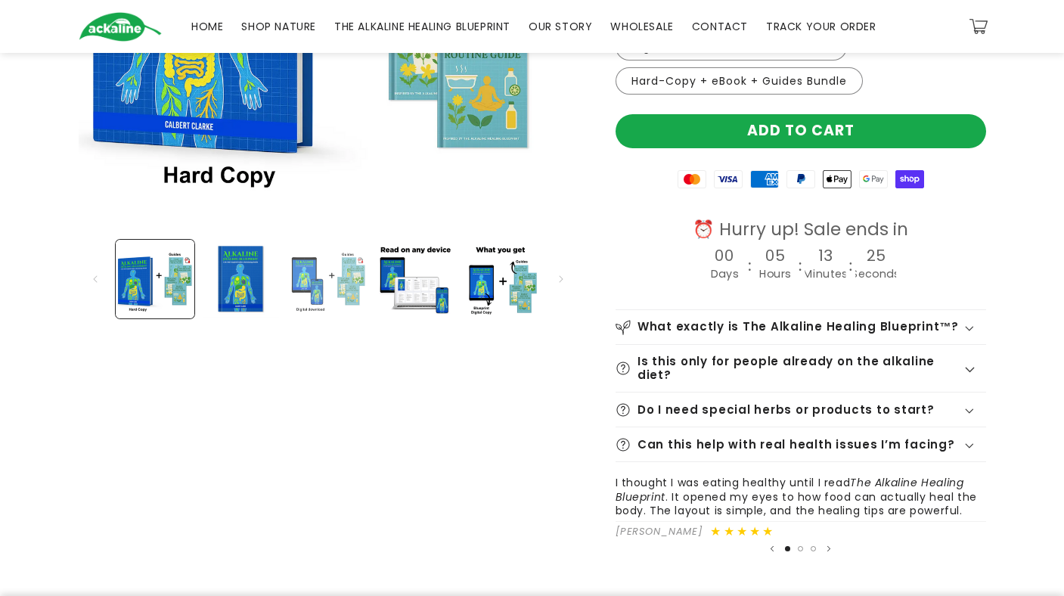  What do you see at coordinates (877, 256) in the screenshot?
I see `h4: 25` at bounding box center [877, 256].